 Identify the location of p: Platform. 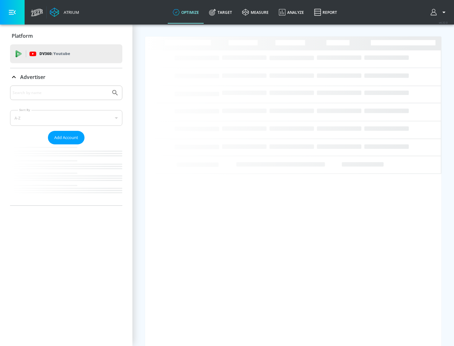
(22, 36).